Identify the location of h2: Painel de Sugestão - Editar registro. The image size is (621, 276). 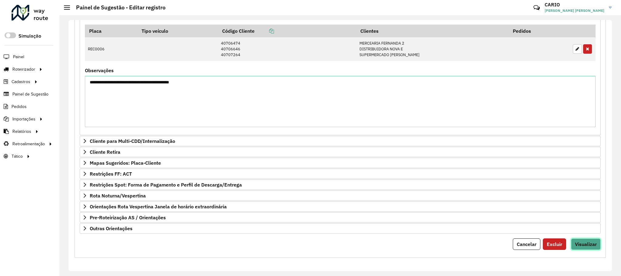
(118, 8).